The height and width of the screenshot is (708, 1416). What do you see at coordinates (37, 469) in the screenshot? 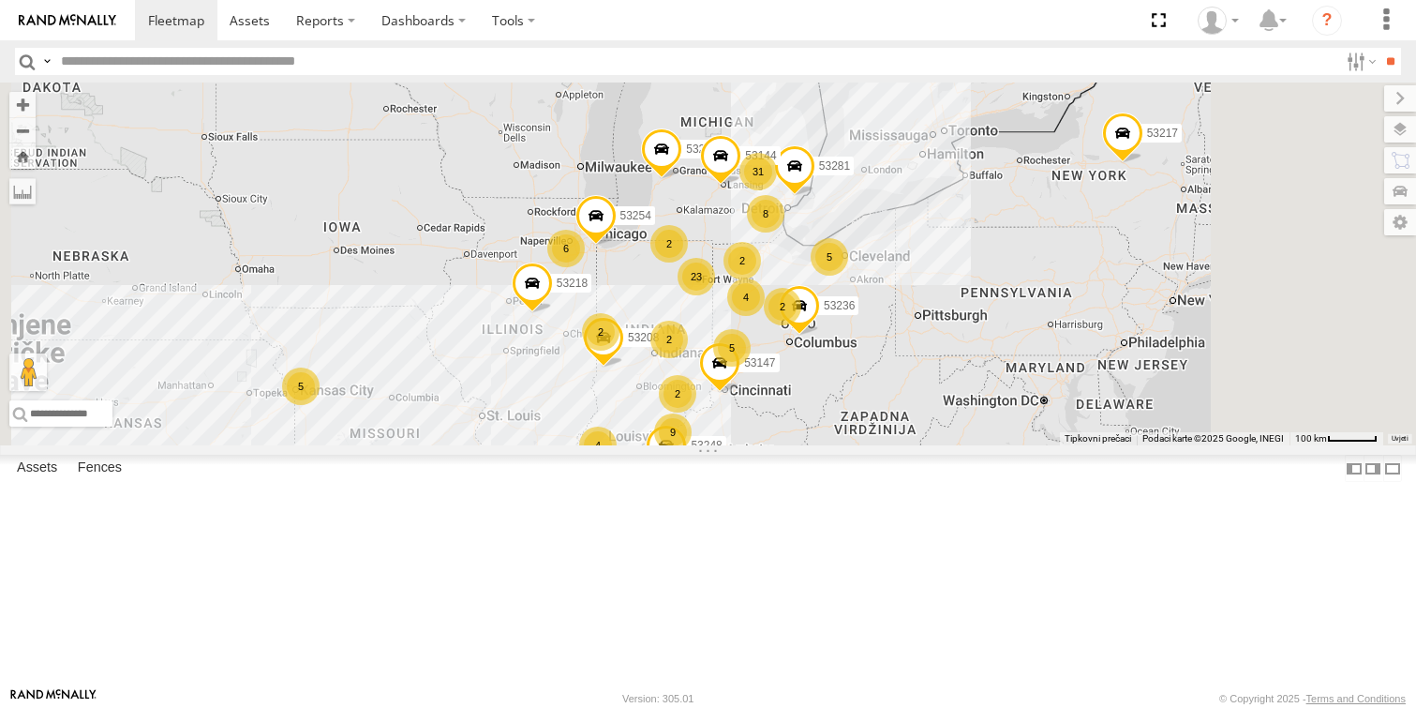
I see `label: Assets` at bounding box center [37, 469].